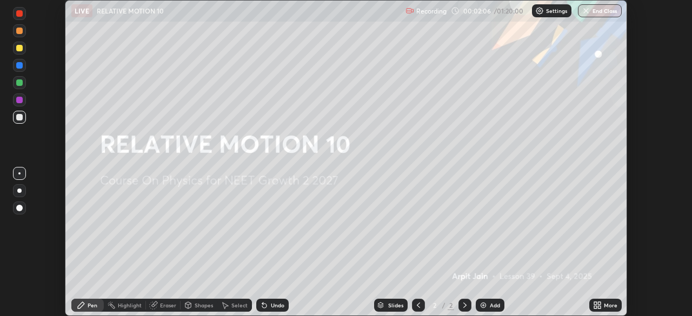  Describe the element at coordinates (396, 305) in the screenshot. I see `div: Slides` at that location.